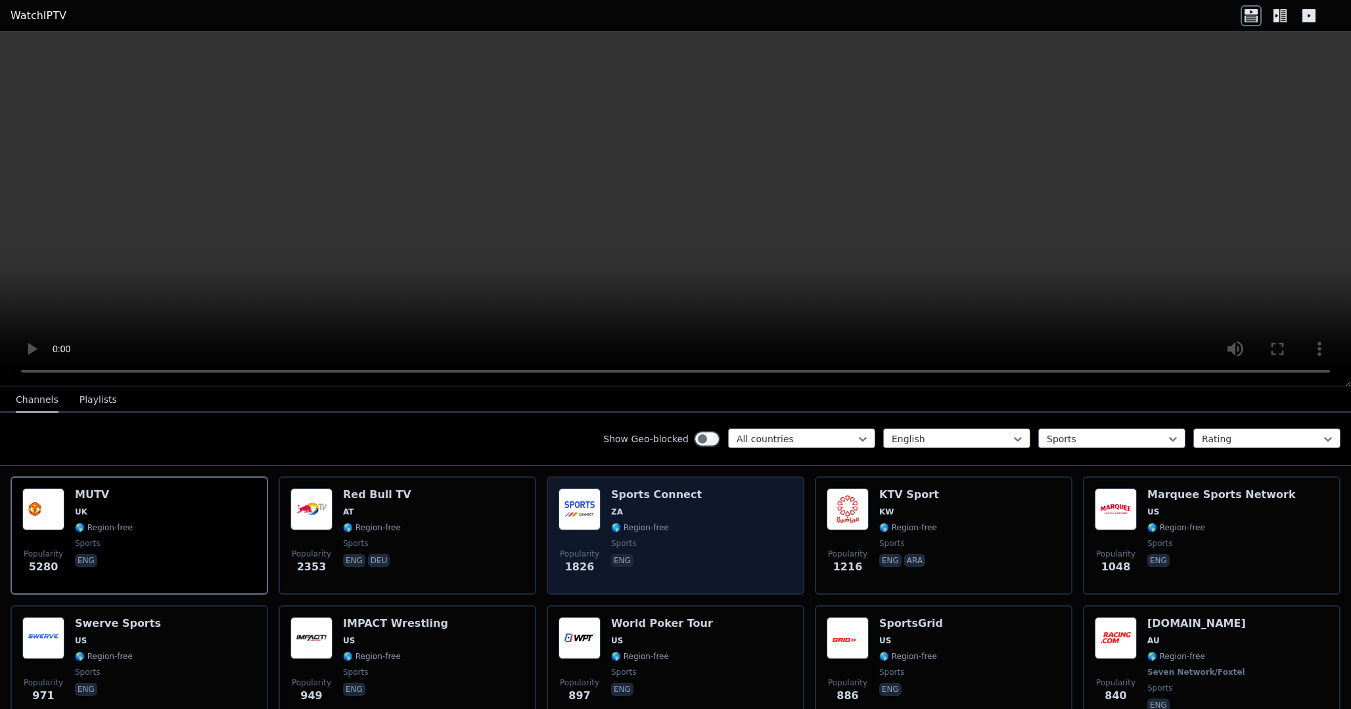 This screenshot has width=1351, height=709. What do you see at coordinates (43, 696) in the screenshot?
I see `span: 971` at bounding box center [43, 696].